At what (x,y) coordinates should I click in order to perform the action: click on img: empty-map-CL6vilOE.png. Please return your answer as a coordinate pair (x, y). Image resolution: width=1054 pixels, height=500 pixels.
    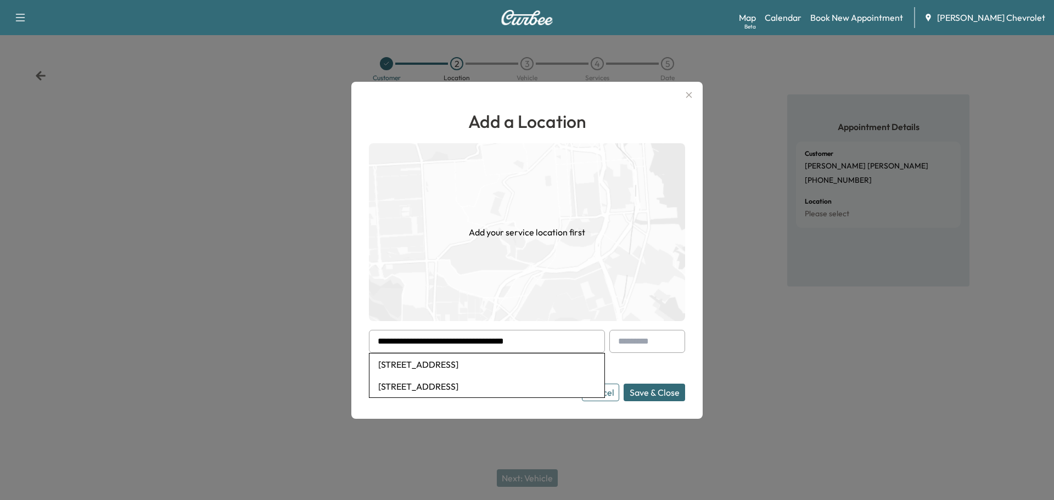
    Looking at the image, I should click on (527, 232).